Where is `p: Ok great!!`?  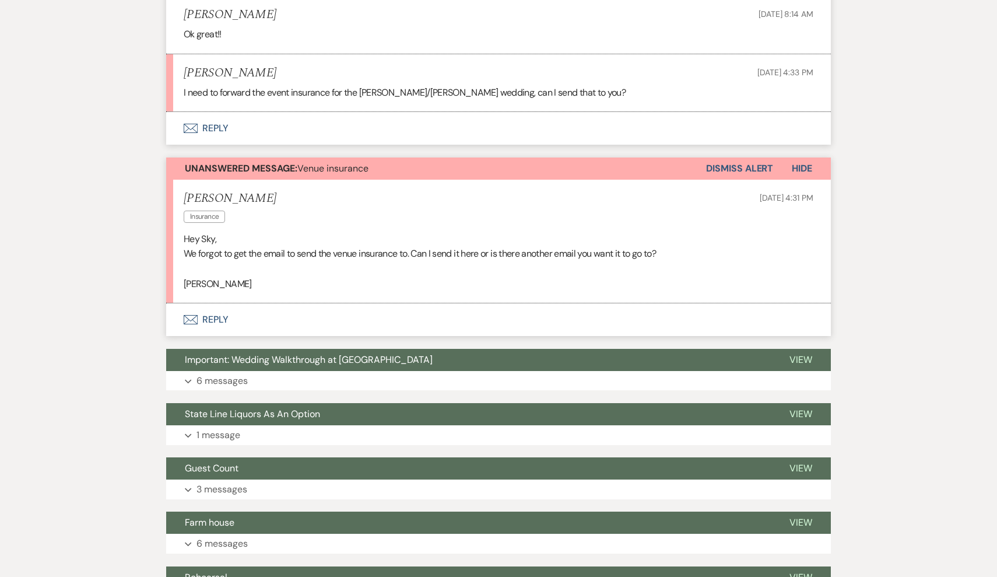
p: Ok great!! is located at coordinates (499, 34).